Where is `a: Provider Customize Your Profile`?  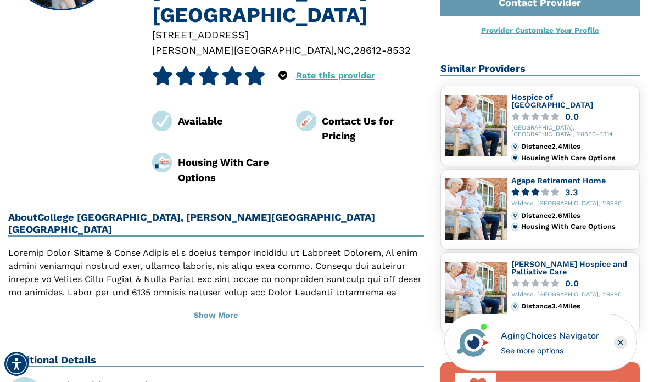 a: Provider Customize Your Profile is located at coordinates (540, 30).